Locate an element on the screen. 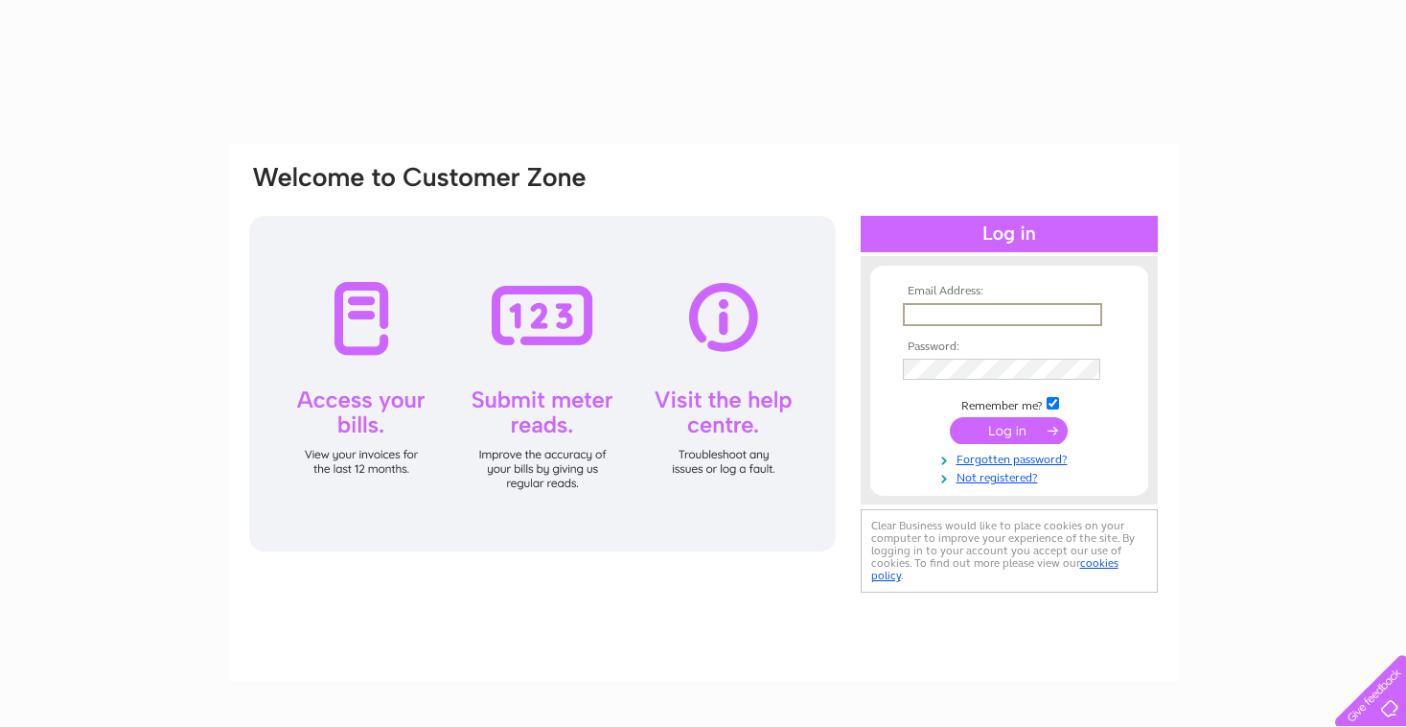 The image size is (1406, 727). div: Clear Business would like to place cookies on your computer to improve your experience of the sit... is located at coordinates (1010, 550).